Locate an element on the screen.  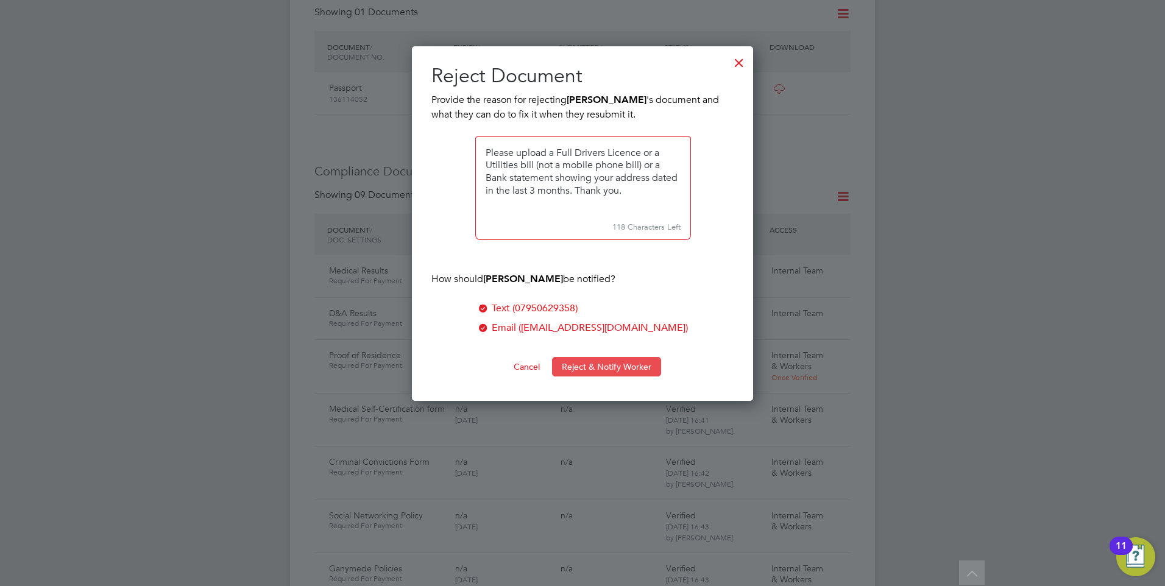
p: Provide the reason for rejecting 's document and what they can do to fix it when they resubmit it. is located at coordinates (583, 107).